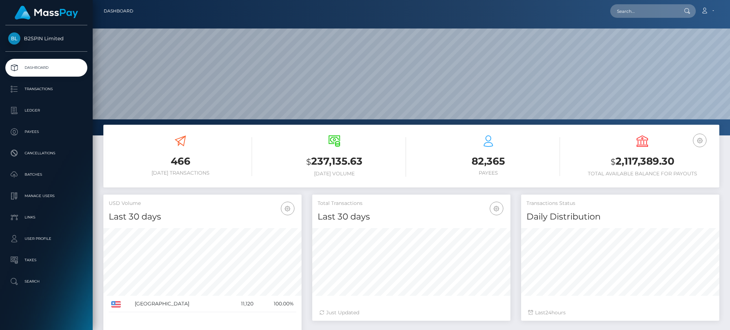 This screenshot has width=730, height=330. I want to click on h5: Total Transactions, so click(411, 203).